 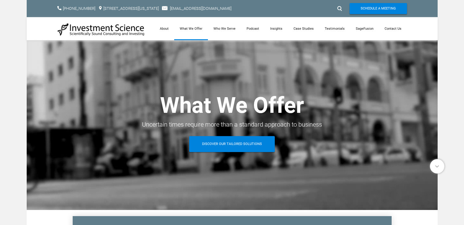 I want to click on span: Discover Our Tailored Solutions, so click(x=232, y=144).